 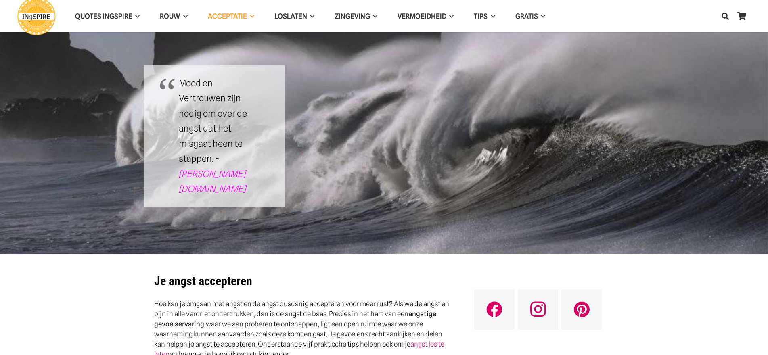 I want to click on a: Zoeken, so click(x=725, y=16).